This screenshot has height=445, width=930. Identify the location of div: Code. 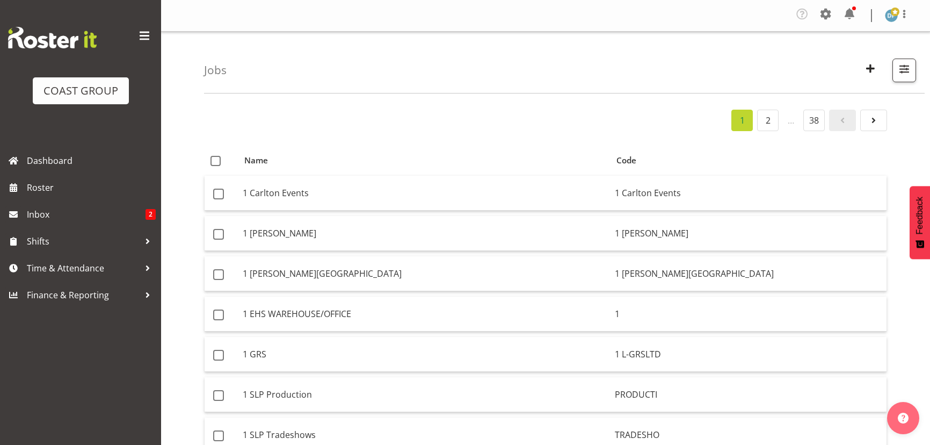
(749, 160).